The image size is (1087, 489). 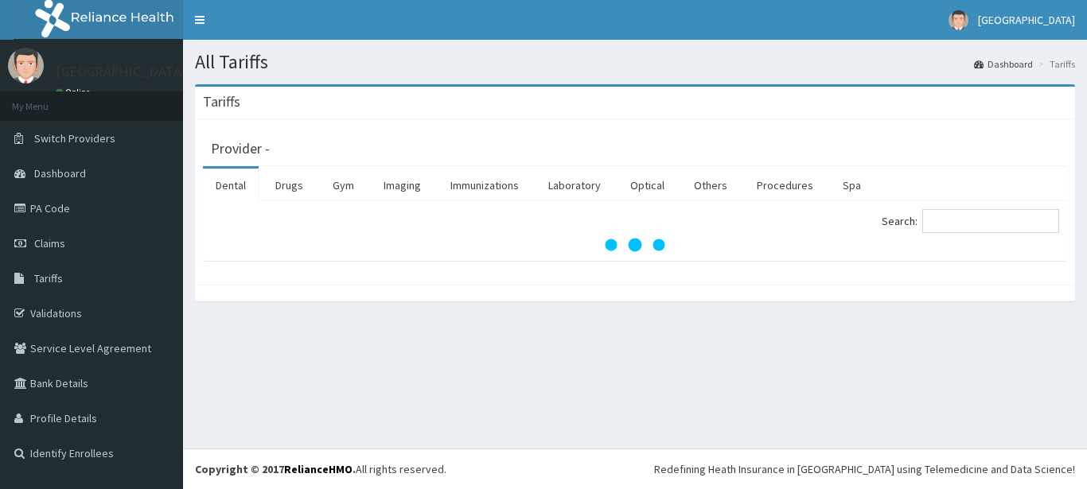 I want to click on a: Dental, so click(x=231, y=185).